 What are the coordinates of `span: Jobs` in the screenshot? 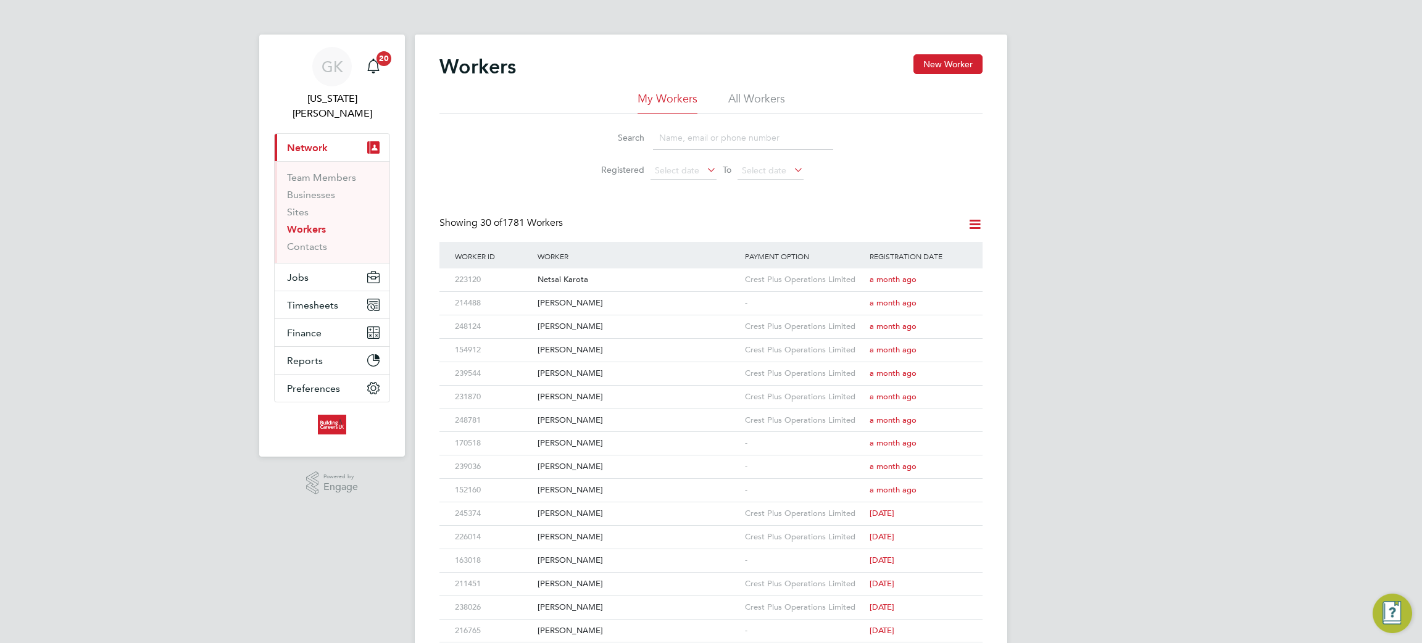 It's located at (297, 277).